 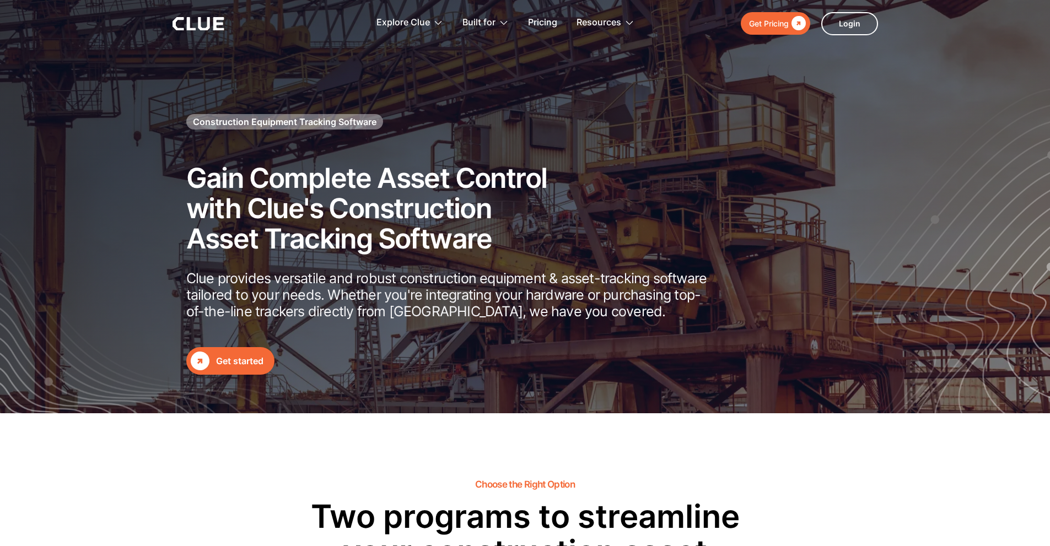 What do you see at coordinates (284, 122) in the screenshot?
I see `h1: Construction Equipment Tracking Software` at bounding box center [284, 122].